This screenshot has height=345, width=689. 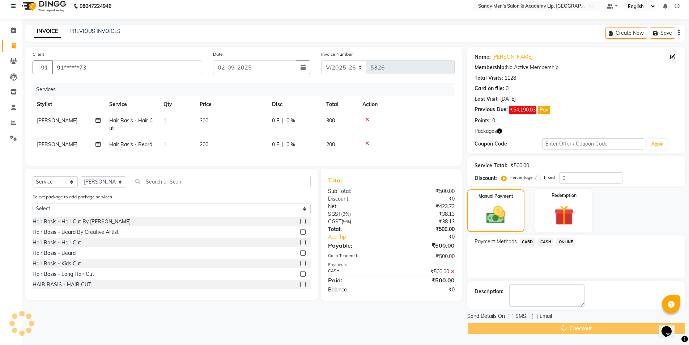 I want to click on span: Hair Basis - Hair Cut, so click(x=131, y=124).